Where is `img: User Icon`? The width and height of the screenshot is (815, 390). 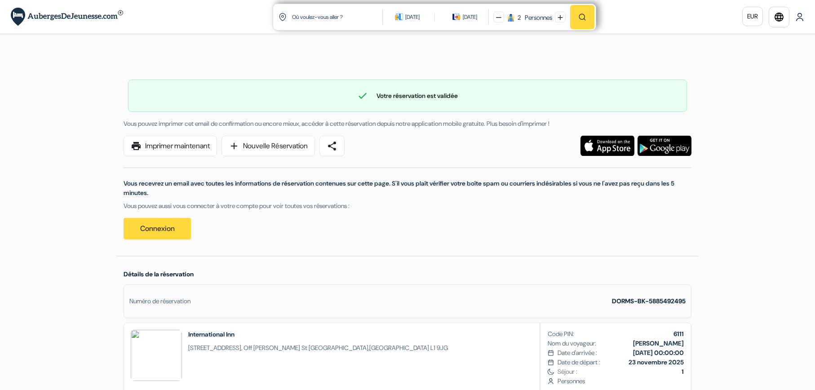 img: User Icon is located at coordinates (800, 17).